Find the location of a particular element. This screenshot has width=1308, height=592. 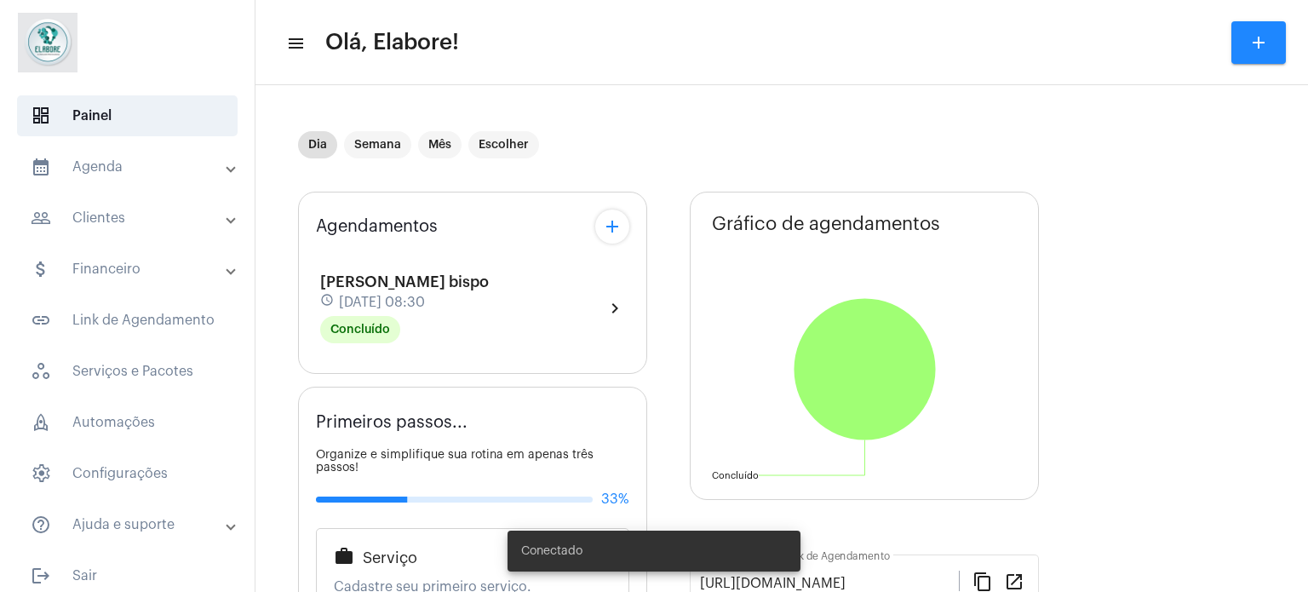

span: Link de Agendamento is located at coordinates (127, 320).